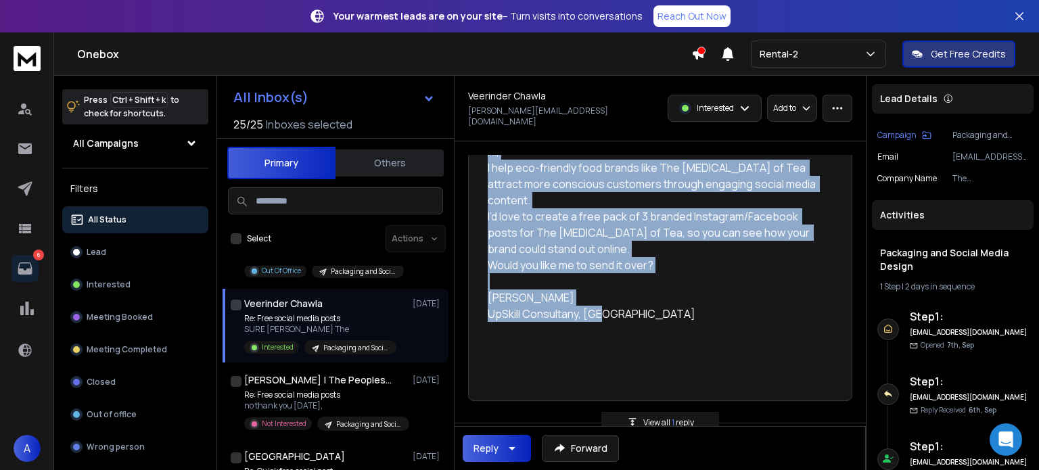  Describe the element at coordinates (27, 58) in the screenshot. I see `img: logo` at that location.